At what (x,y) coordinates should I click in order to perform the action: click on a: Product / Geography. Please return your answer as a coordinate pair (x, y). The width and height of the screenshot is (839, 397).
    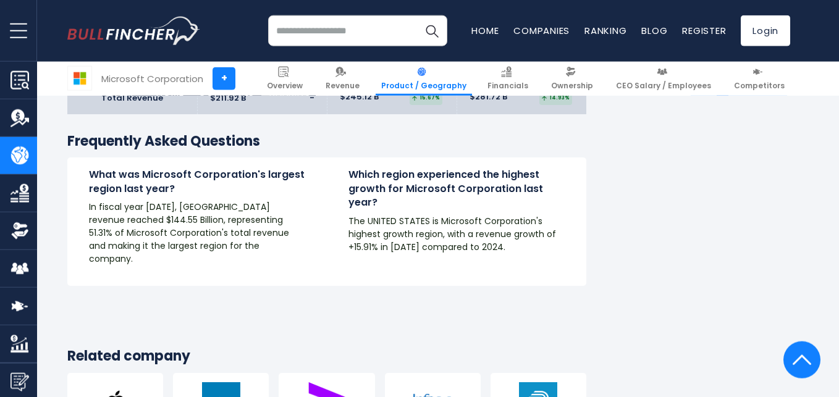
    Looking at the image, I should click on (424, 78).